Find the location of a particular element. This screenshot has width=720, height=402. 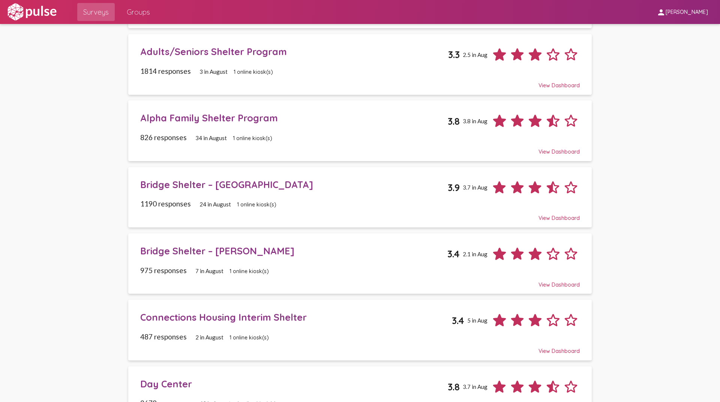

span: Groups is located at coordinates (138, 12).